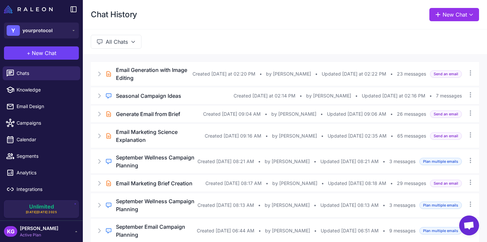 Image resolution: width=487 pixels, height=242 pixels. Describe the element at coordinates (46, 156) in the screenshot. I see `span: Segments` at that location.